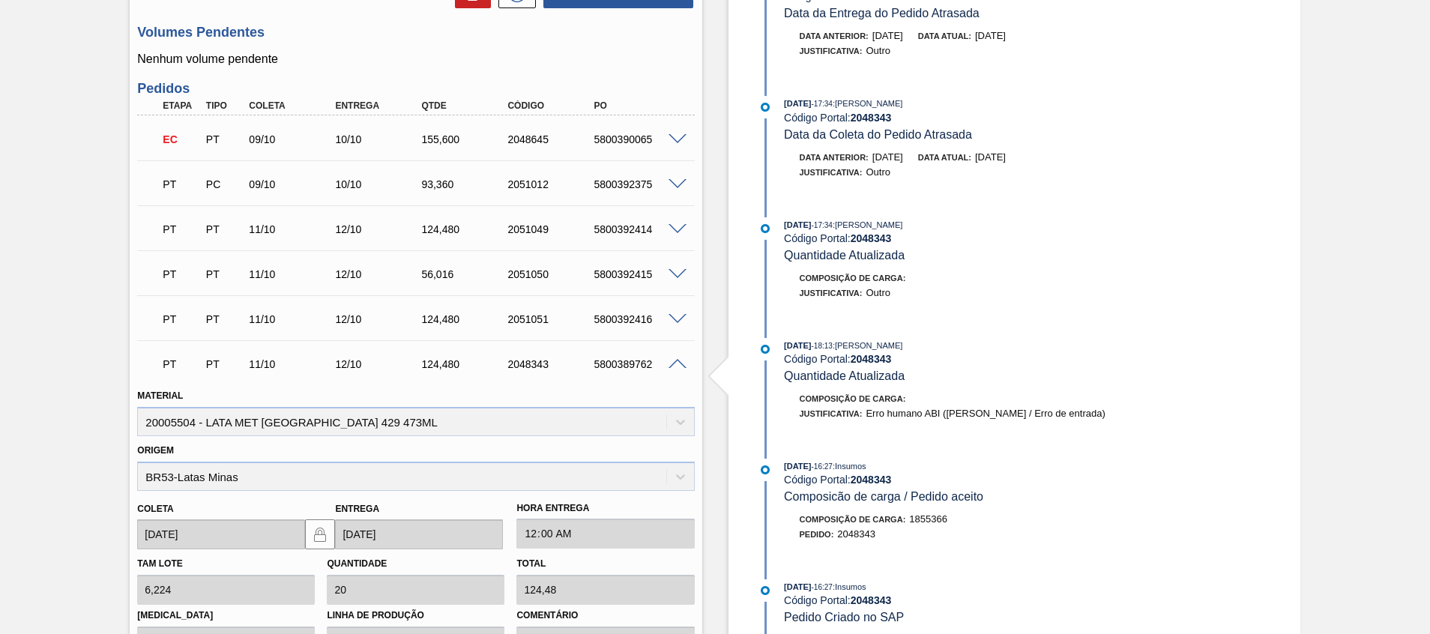 This screenshot has height=634, width=1430. Describe the element at coordinates (415, 88) in the screenshot. I see `h3: Pedidos` at that location.